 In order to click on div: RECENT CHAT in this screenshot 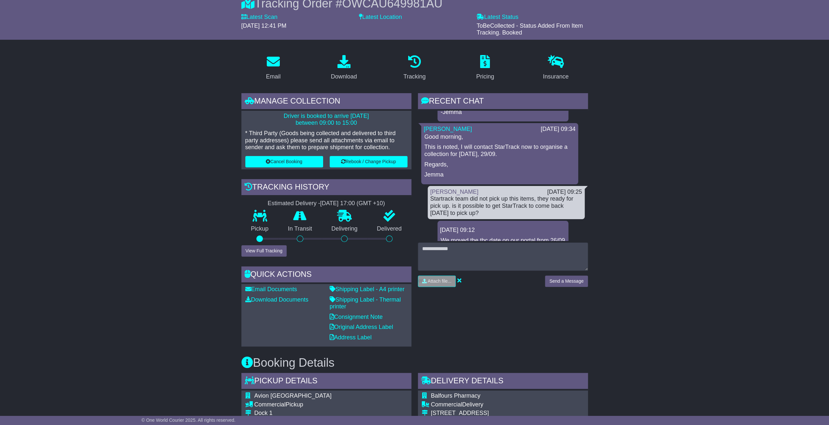, I will do `click(503, 102)`.